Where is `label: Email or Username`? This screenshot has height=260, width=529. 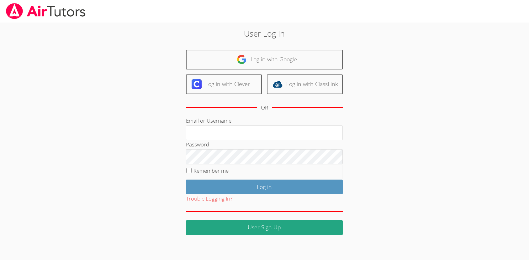
label: Email or Username is located at coordinates (208, 121).